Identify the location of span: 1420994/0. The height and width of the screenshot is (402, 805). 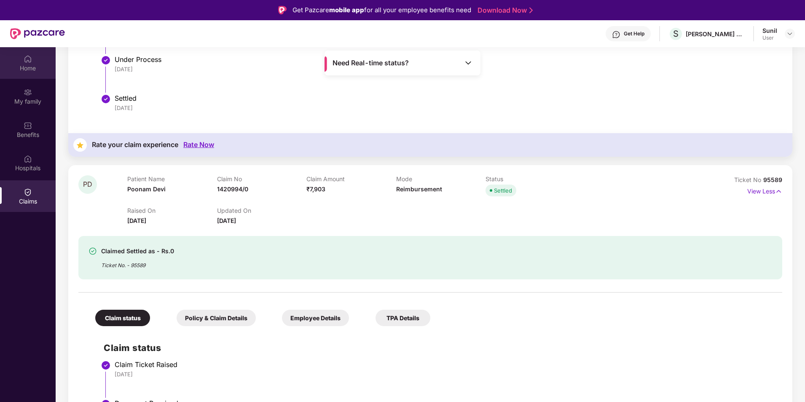
(233, 189).